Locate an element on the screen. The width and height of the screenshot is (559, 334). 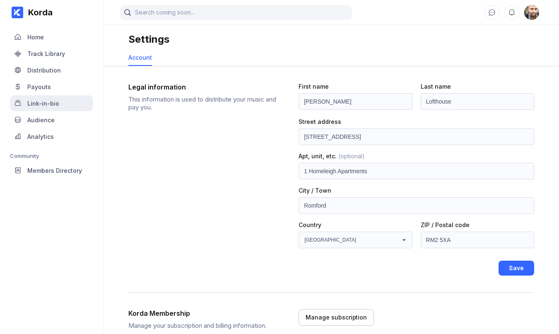
input: City is located at coordinates (416, 205).